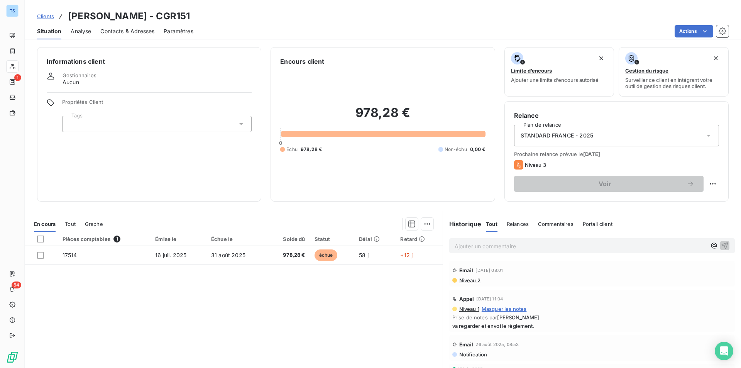 The image size is (741, 368). I want to click on span: Échu, so click(292, 149).